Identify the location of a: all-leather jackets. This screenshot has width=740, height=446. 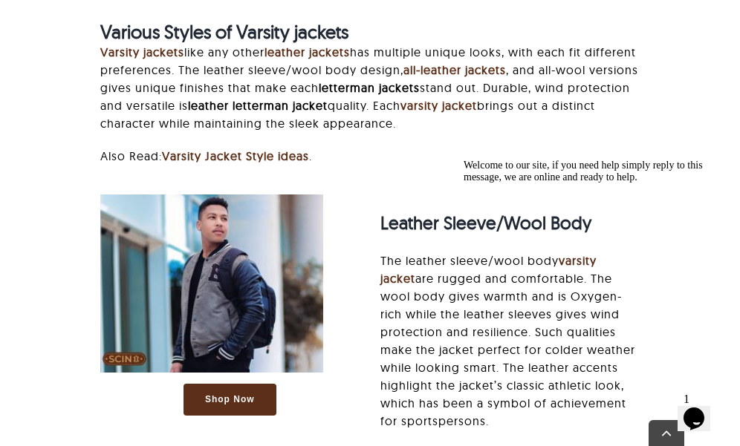
(455, 70).